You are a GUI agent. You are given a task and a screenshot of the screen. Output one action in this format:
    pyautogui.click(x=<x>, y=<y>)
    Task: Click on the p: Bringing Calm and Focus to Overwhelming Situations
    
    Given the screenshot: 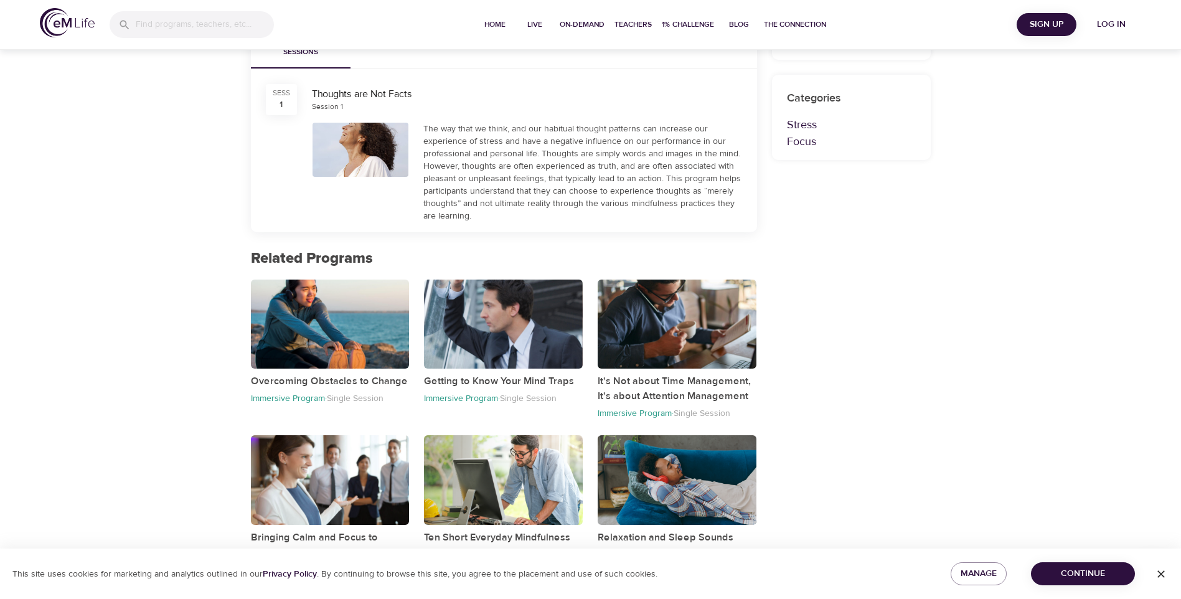 What is the action you would take?
    pyautogui.click(x=330, y=545)
    